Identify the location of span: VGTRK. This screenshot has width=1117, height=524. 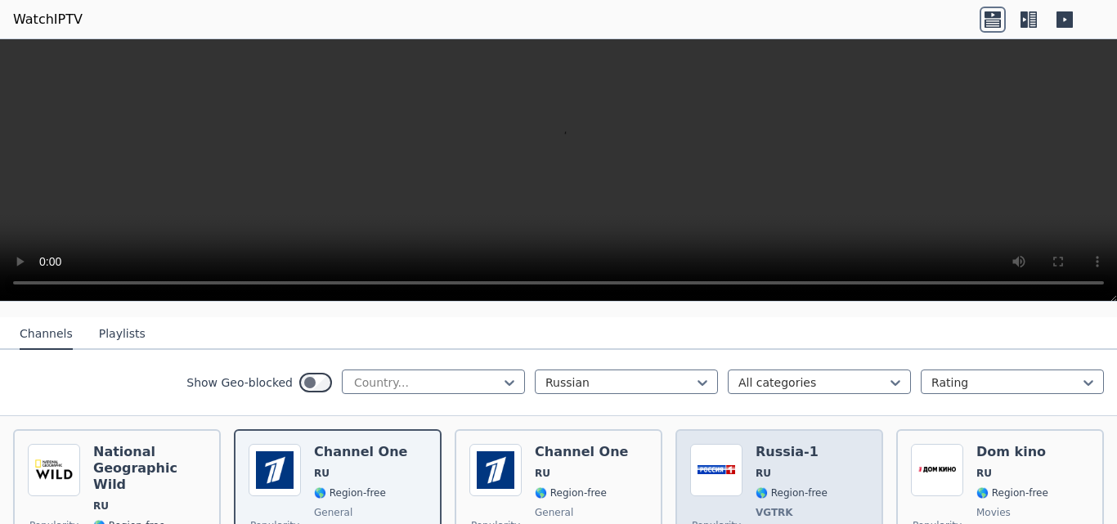
(774, 513).